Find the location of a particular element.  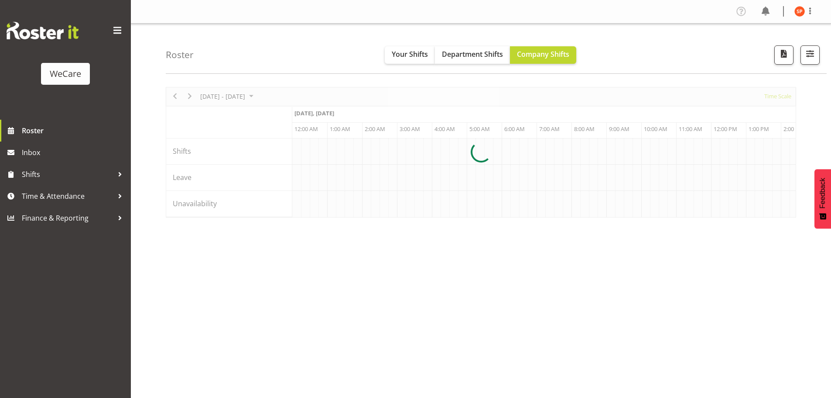

h4: Roster is located at coordinates (180, 55).